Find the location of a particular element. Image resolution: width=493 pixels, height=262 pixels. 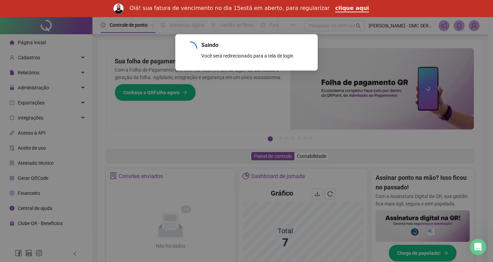

div: Você será redirecionado para a tela de login is located at coordinates (255, 56).